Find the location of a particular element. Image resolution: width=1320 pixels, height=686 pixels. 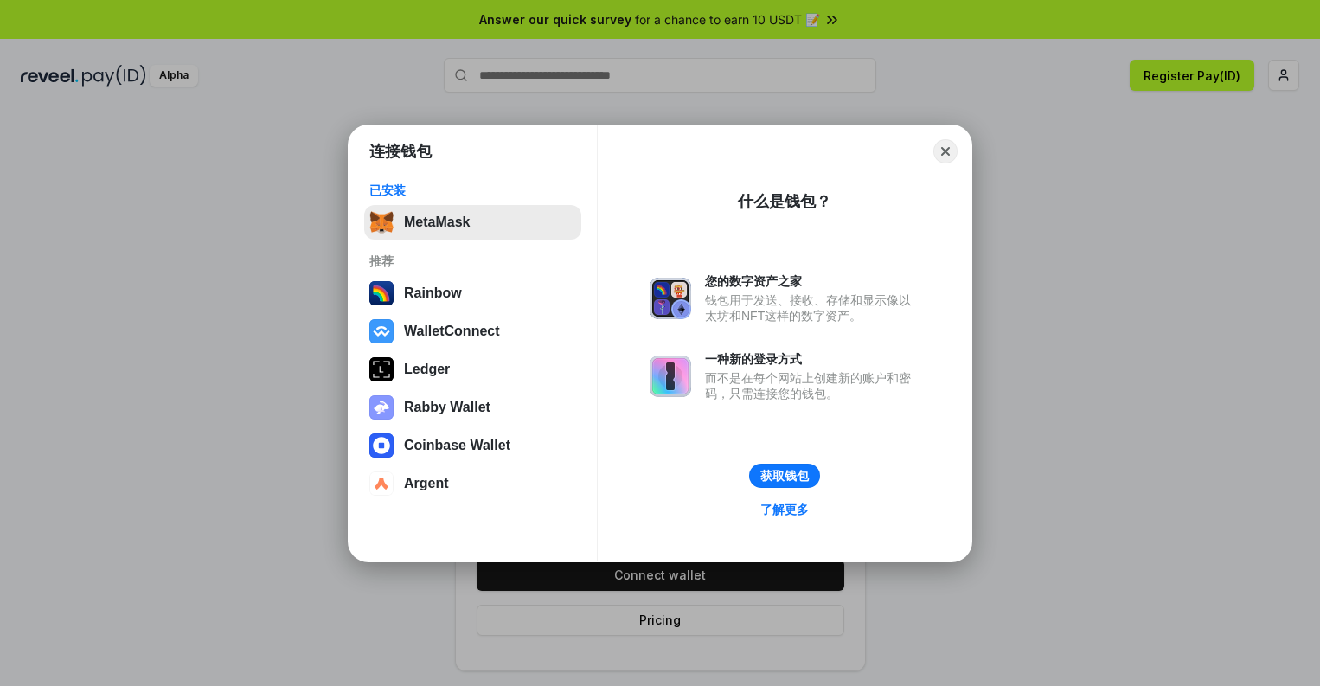

div: MetaMask is located at coordinates (437, 222).